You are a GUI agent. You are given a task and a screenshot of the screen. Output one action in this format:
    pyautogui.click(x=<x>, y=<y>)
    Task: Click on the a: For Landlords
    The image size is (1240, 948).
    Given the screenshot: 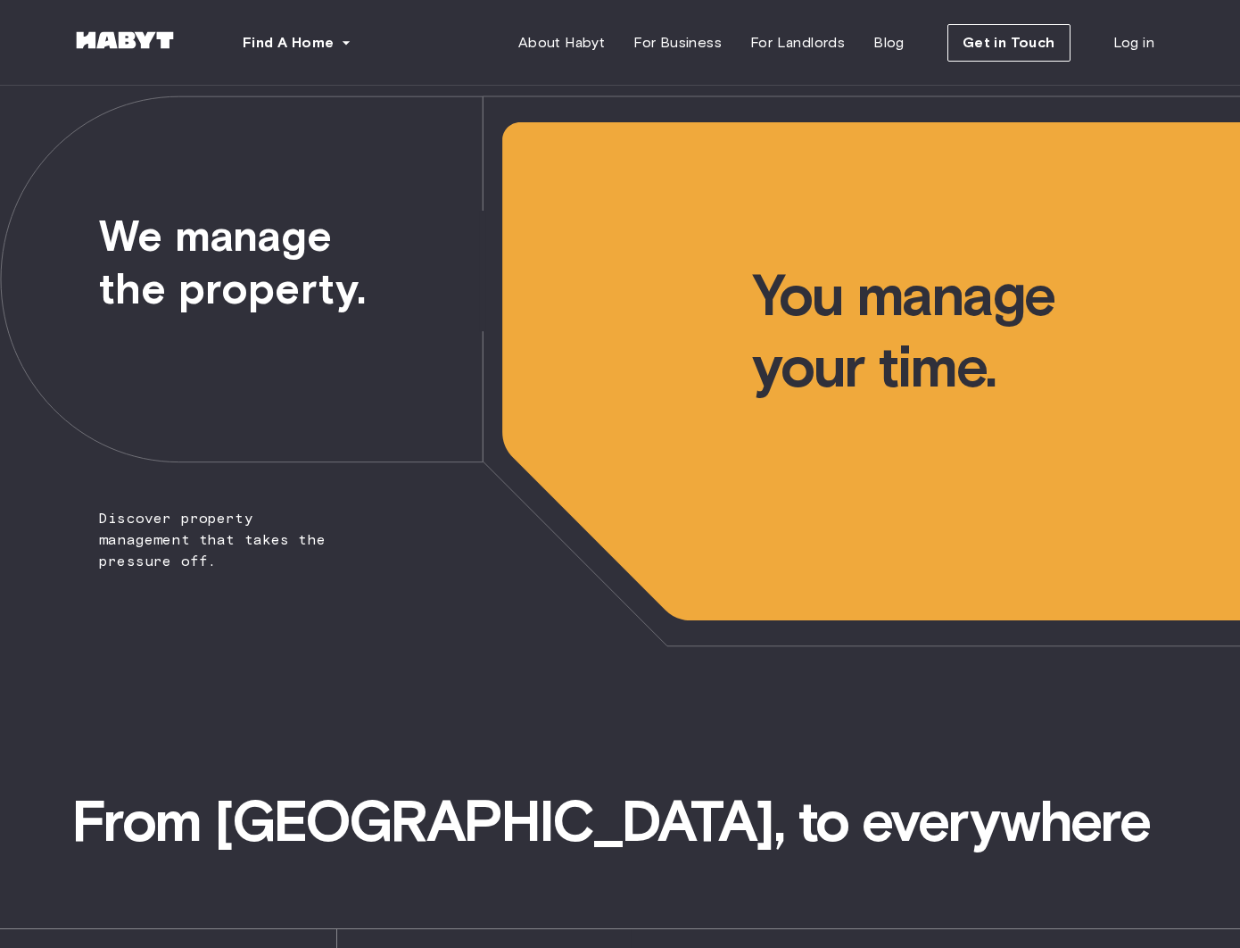 What is the action you would take?
    pyautogui.click(x=798, y=43)
    